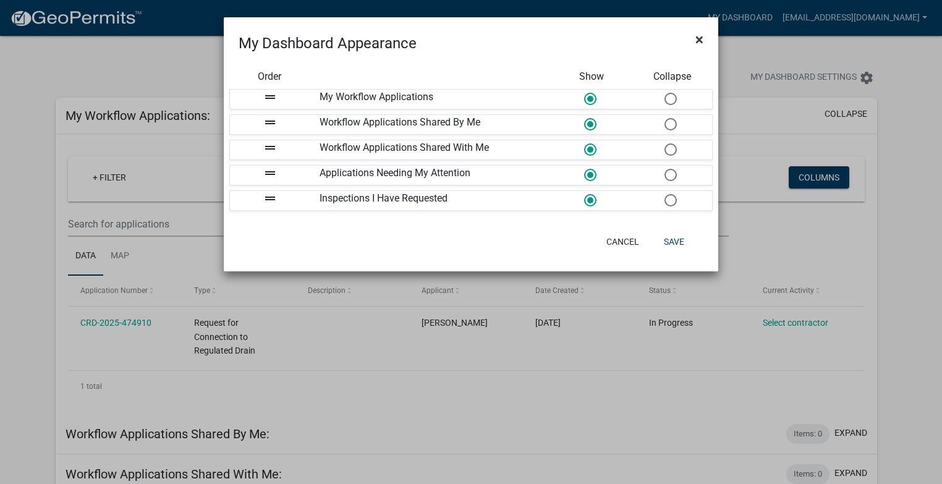 This screenshot has width=942, height=484. Describe the element at coordinates (591, 77) in the screenshot. I see `div: Show` at that location.